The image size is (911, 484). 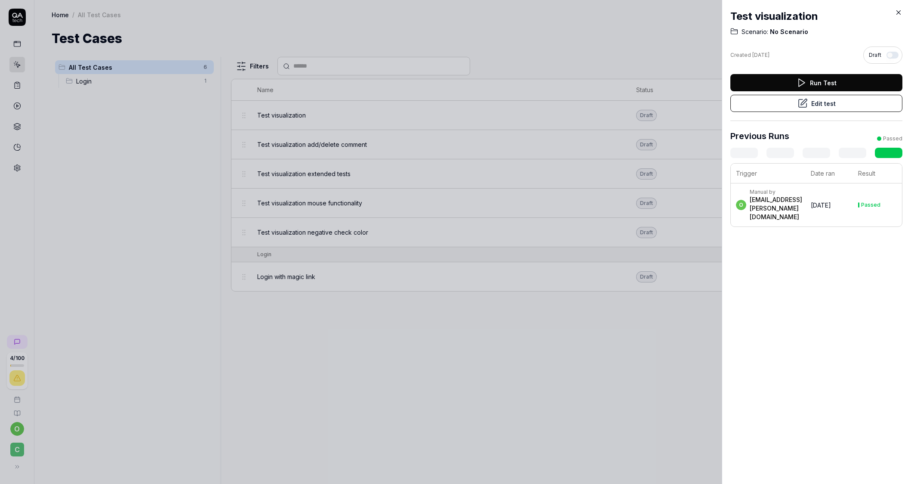 I want to click on span: o, so click(x=741, y=205).